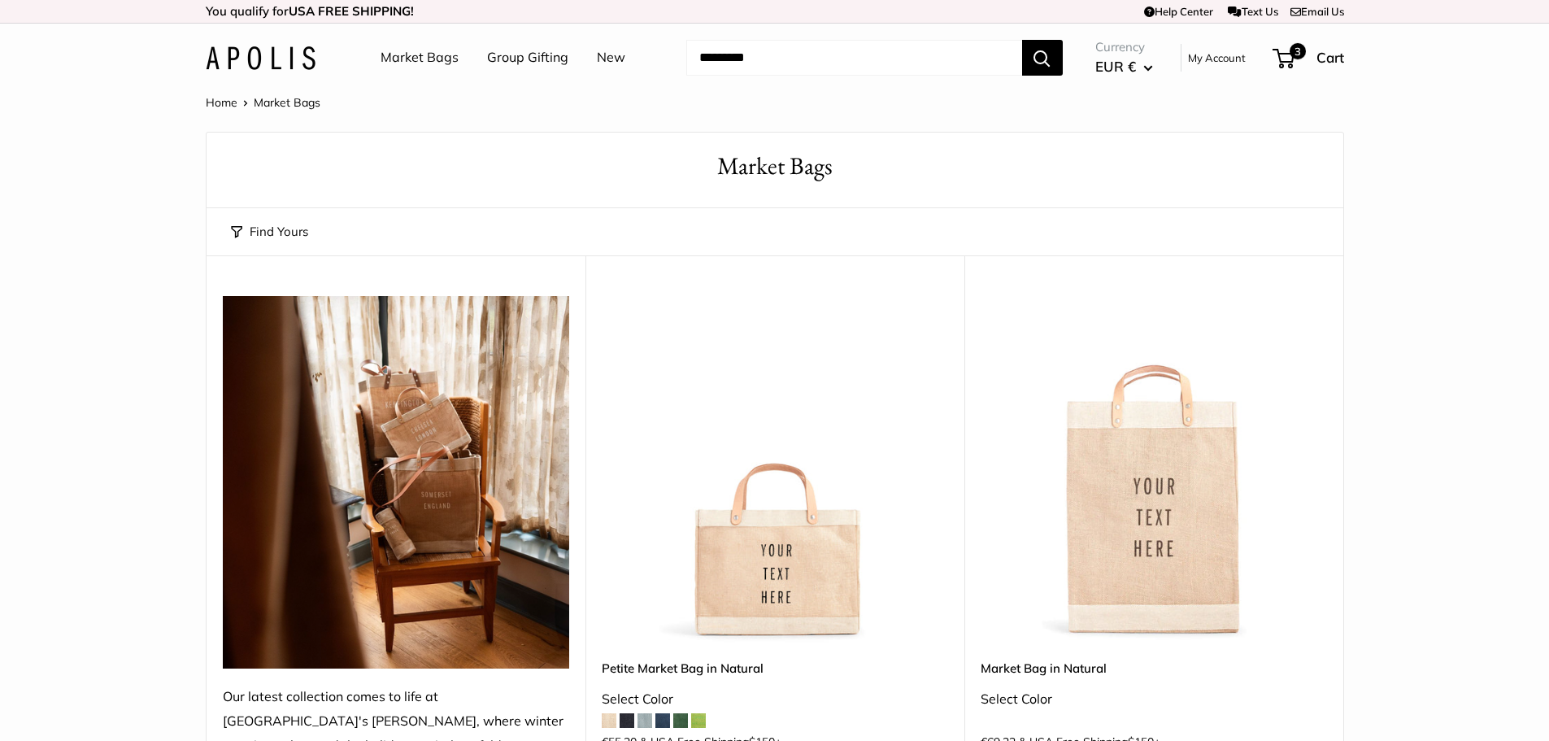 The height and width of the screenshot is (741, 1549). Describe the element at coordinates (1252, 11) in the screenshot. I see `a: Text Us` at that location.